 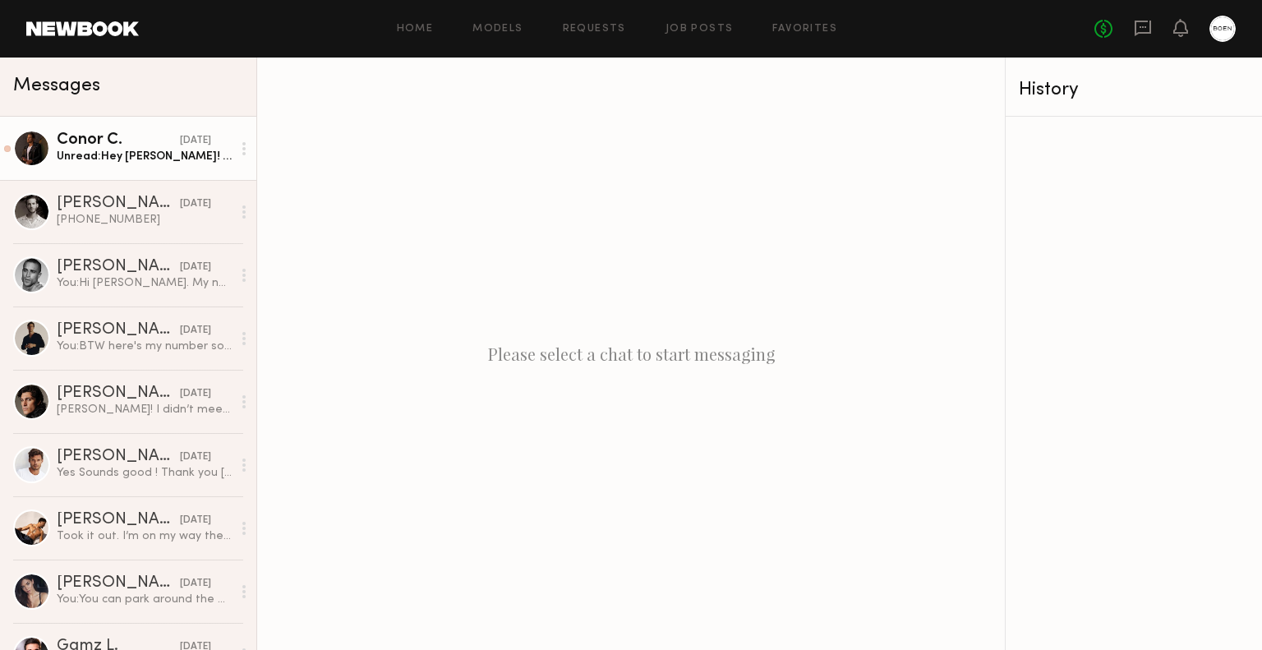 I want to click on div: Conor C., so click(x=118, y=141).